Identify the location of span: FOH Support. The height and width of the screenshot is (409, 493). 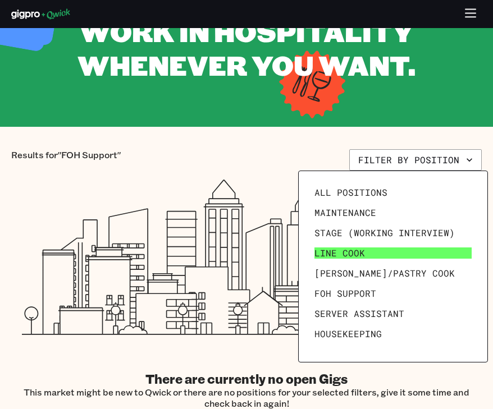
(345, 294).